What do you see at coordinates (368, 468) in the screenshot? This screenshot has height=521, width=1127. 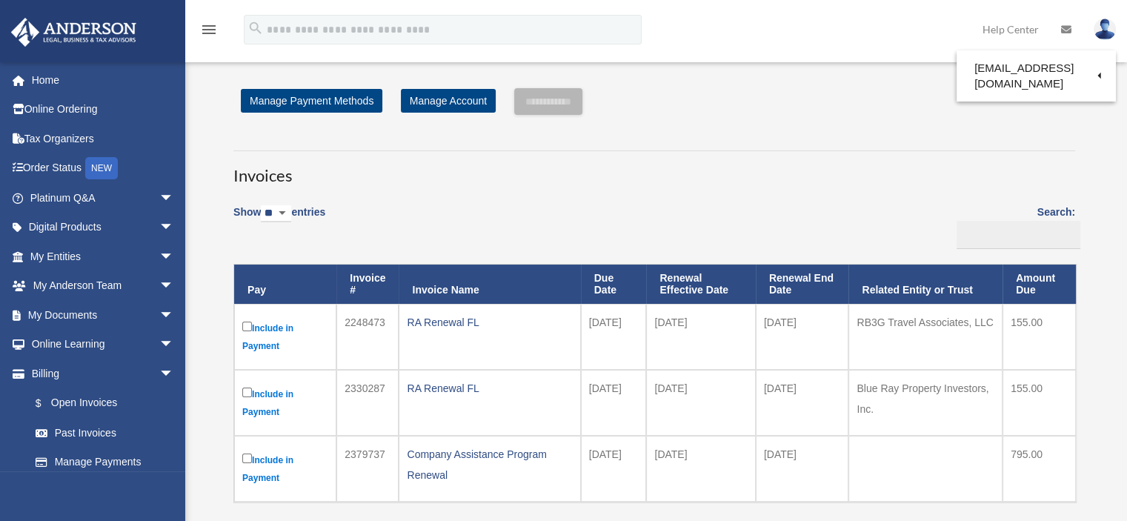 I see `td: 2379737` at bounding box center [368, 468].